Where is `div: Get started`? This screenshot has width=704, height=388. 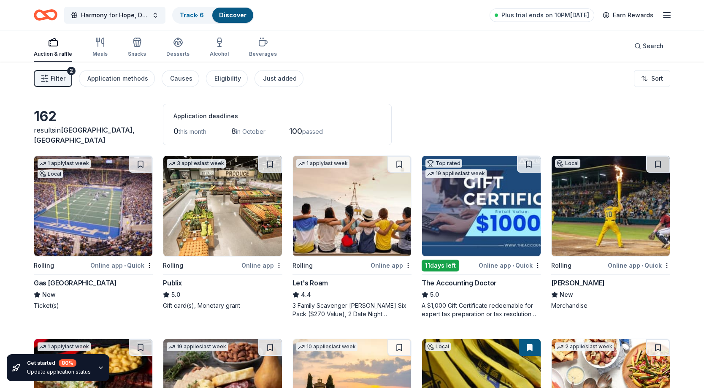
div: Get started is located at coordinates (59, 363).